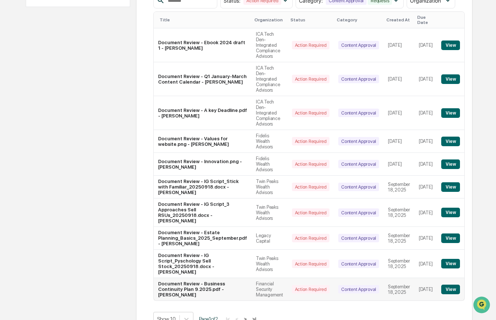 Image resolution: width=496 pixels, height=320 pixels. I want to click on span: Attestations, so click(76, 96).